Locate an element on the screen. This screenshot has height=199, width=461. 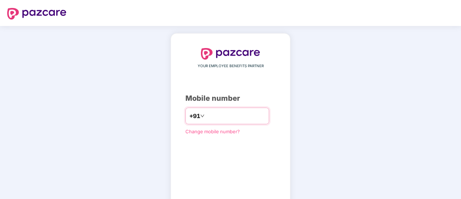
span: YOUR EMPLOYEE BENEFITS PARTNER is located at coordinates (231, 66).